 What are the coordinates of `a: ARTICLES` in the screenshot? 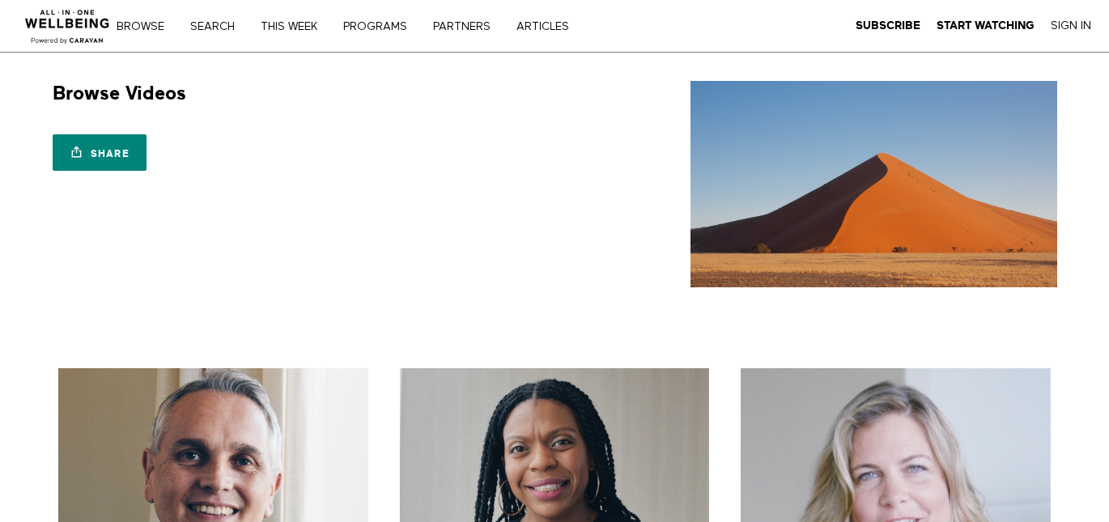 It's located at (548, 27).